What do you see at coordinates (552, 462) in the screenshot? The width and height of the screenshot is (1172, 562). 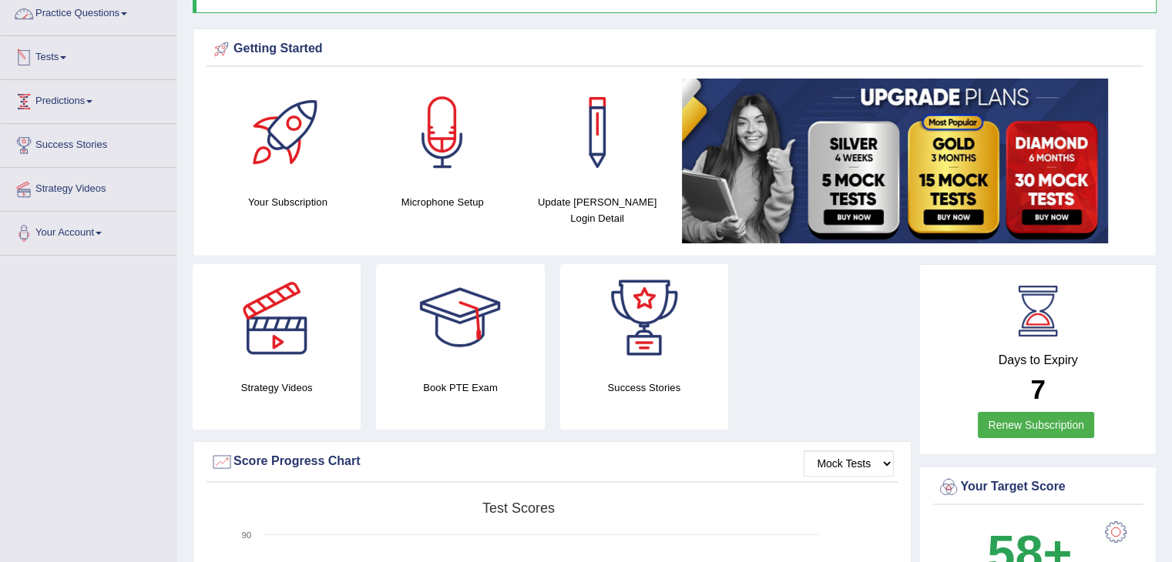 I see `div: Score Progress Chart` at bounding box center [552, 462].